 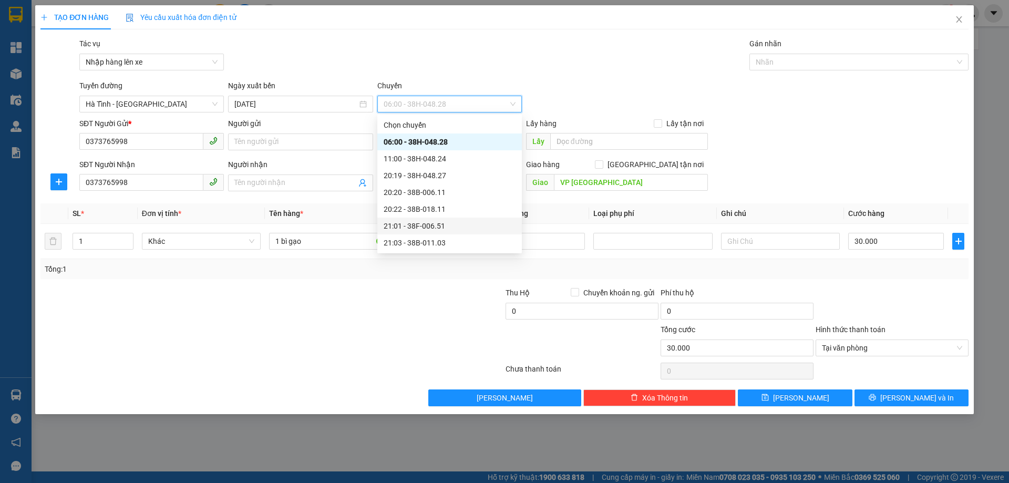 I want to click on span: Cước hàng, so click(x=866, y=213).